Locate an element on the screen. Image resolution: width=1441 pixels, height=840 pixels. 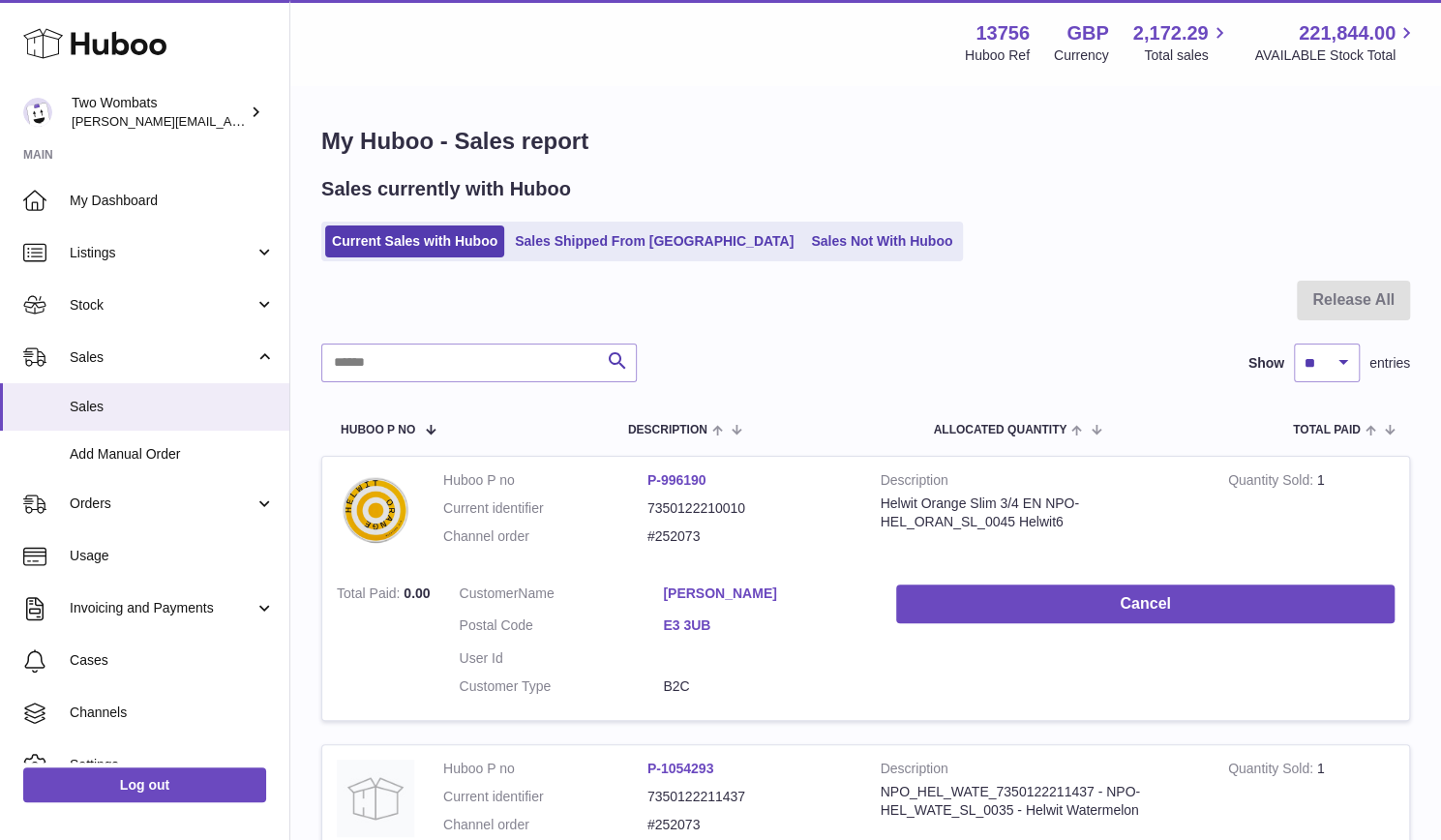
span: Add Manual Order is located at coordinates (173, 454).